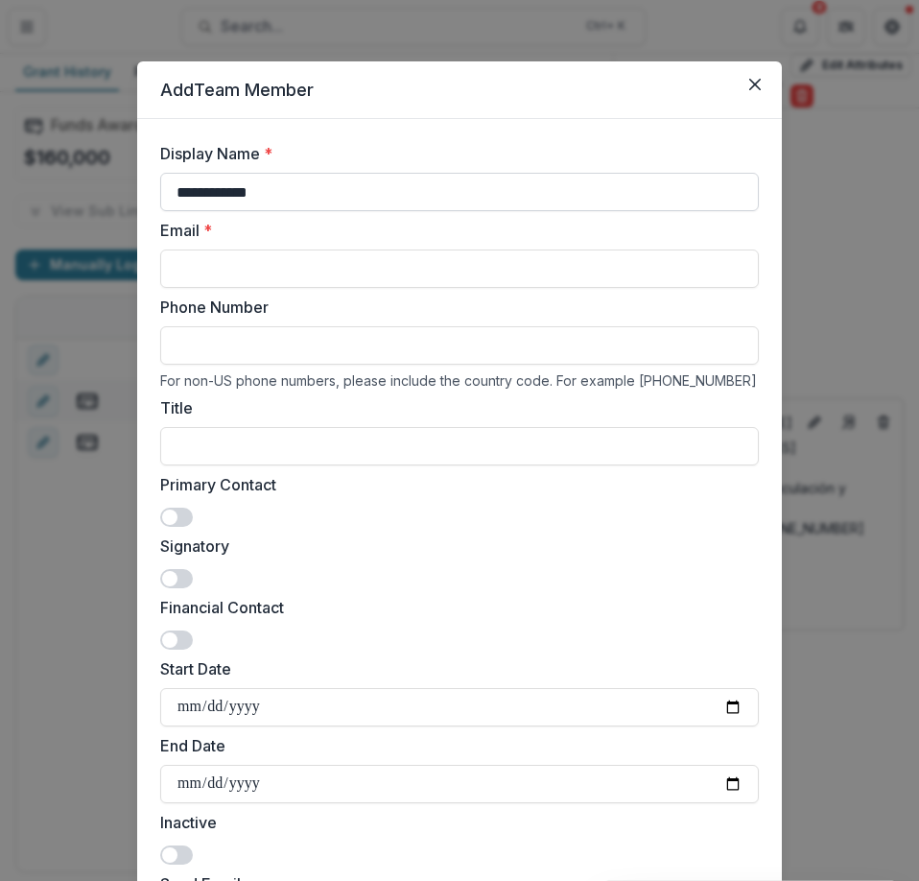  What do you see at coordinates (454, 822) in the screenshot?
I see `label: Inactive` at bounding box center [454, 822].